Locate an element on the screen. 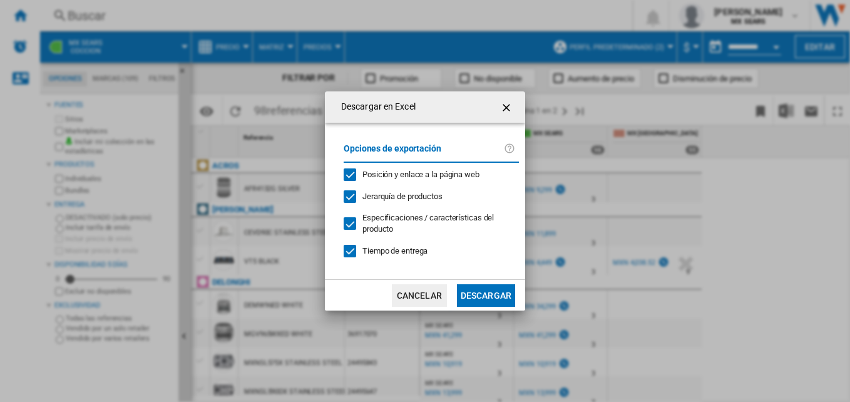 The height and width of the screenshot is (402, 850). ng-md-icon: getI18NText('BUTTONS.CLOSE_DIALOG') is located at coordinates (507, 108).